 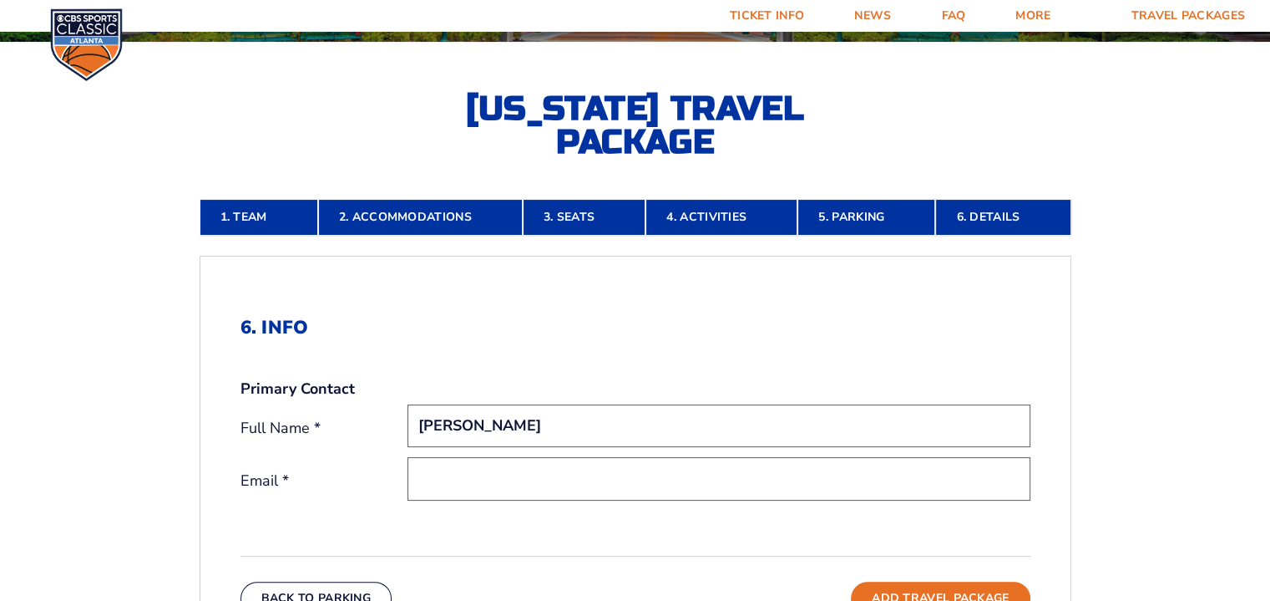 I want to click on h2: 6. Info, so click(x=636, y=327).